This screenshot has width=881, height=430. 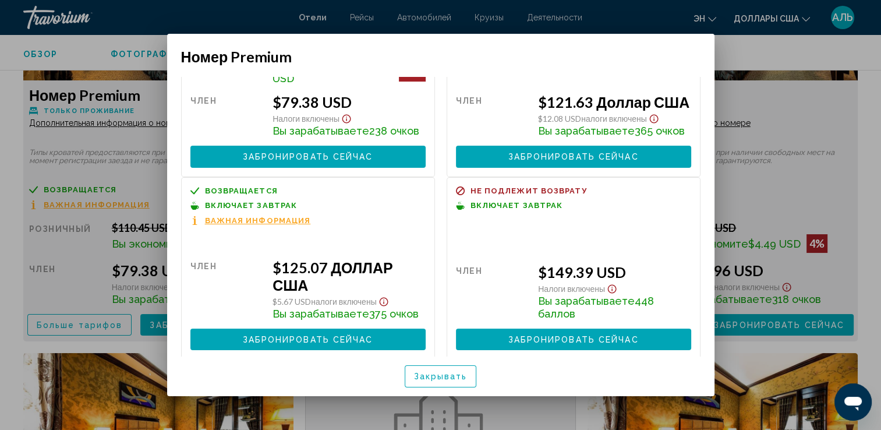 I want to click on font: $149.39 USD, so click(x=581, y=272).